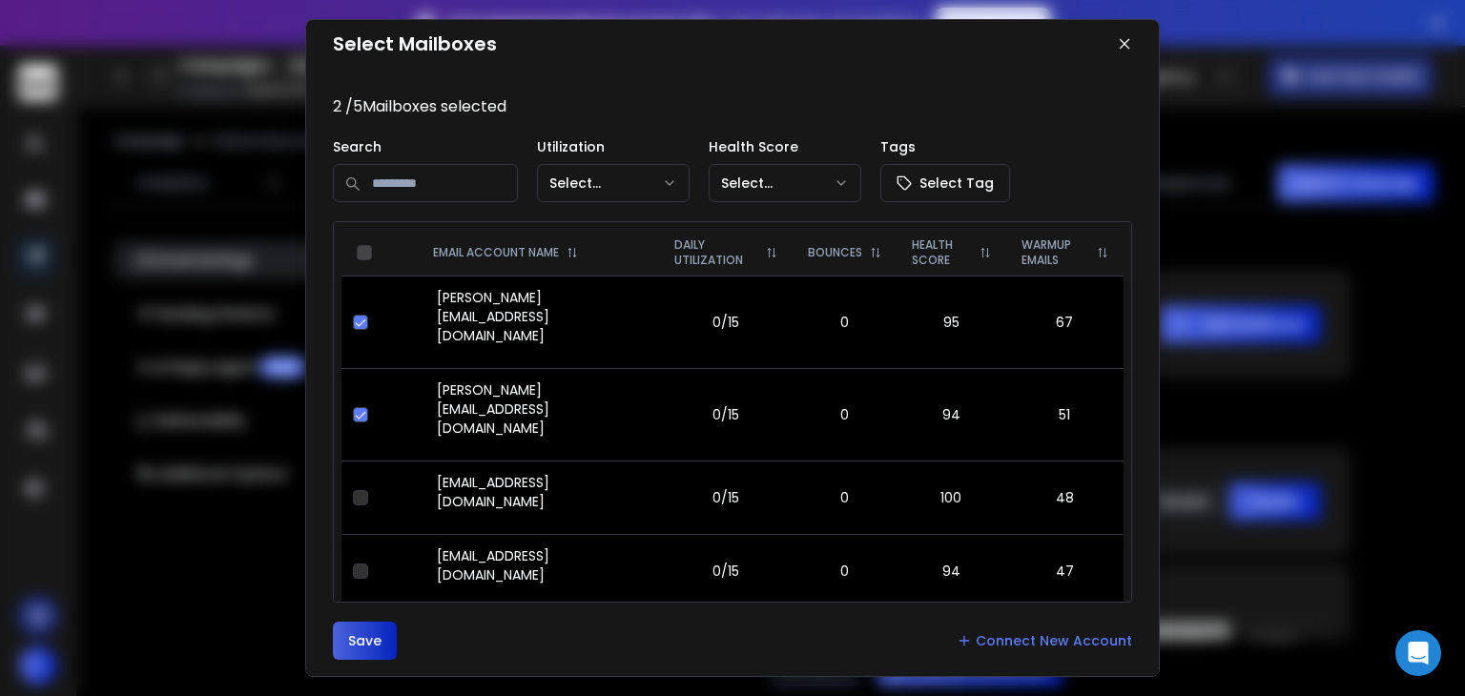 The height and width of the screenshot is (696, 1465). What do you see at coordinates (1065, 497) in the screenshot?
I see `td: 48` at bounding box center [1065, 497].